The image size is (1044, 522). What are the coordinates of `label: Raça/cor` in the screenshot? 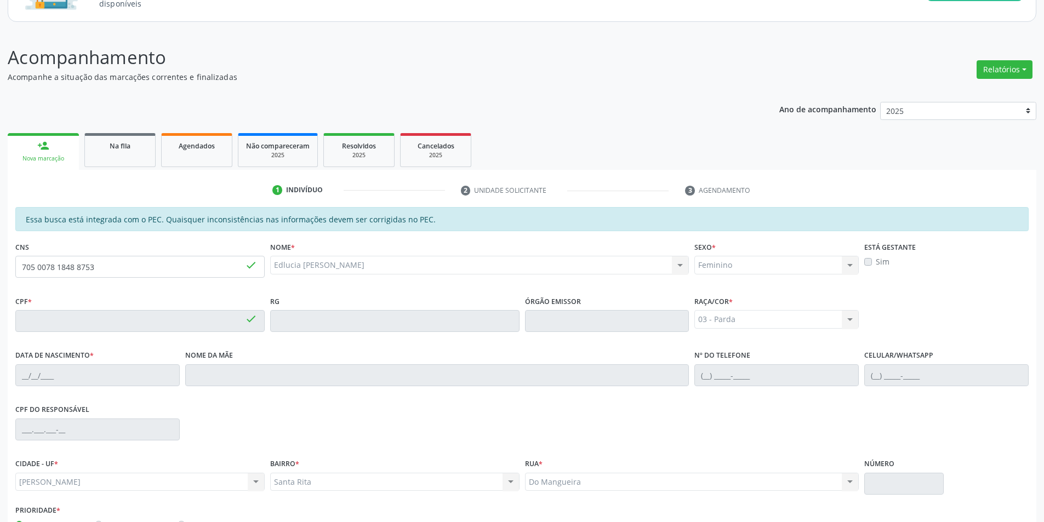 It's located at (713, 301).